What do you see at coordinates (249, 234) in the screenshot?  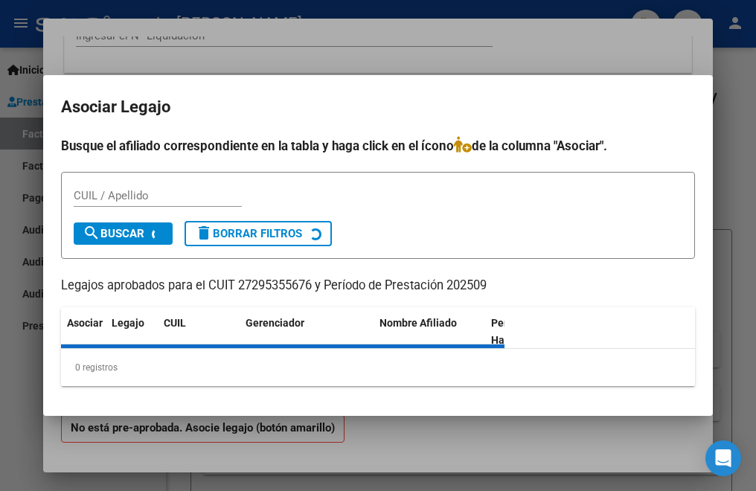 I see `span: Borrar Filtros` at bounding box center [249, 234].